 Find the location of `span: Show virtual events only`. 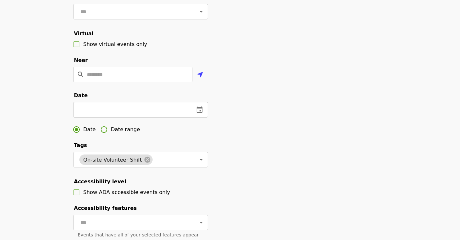

span: Show virtual events only is located at coordinates (115, 44).